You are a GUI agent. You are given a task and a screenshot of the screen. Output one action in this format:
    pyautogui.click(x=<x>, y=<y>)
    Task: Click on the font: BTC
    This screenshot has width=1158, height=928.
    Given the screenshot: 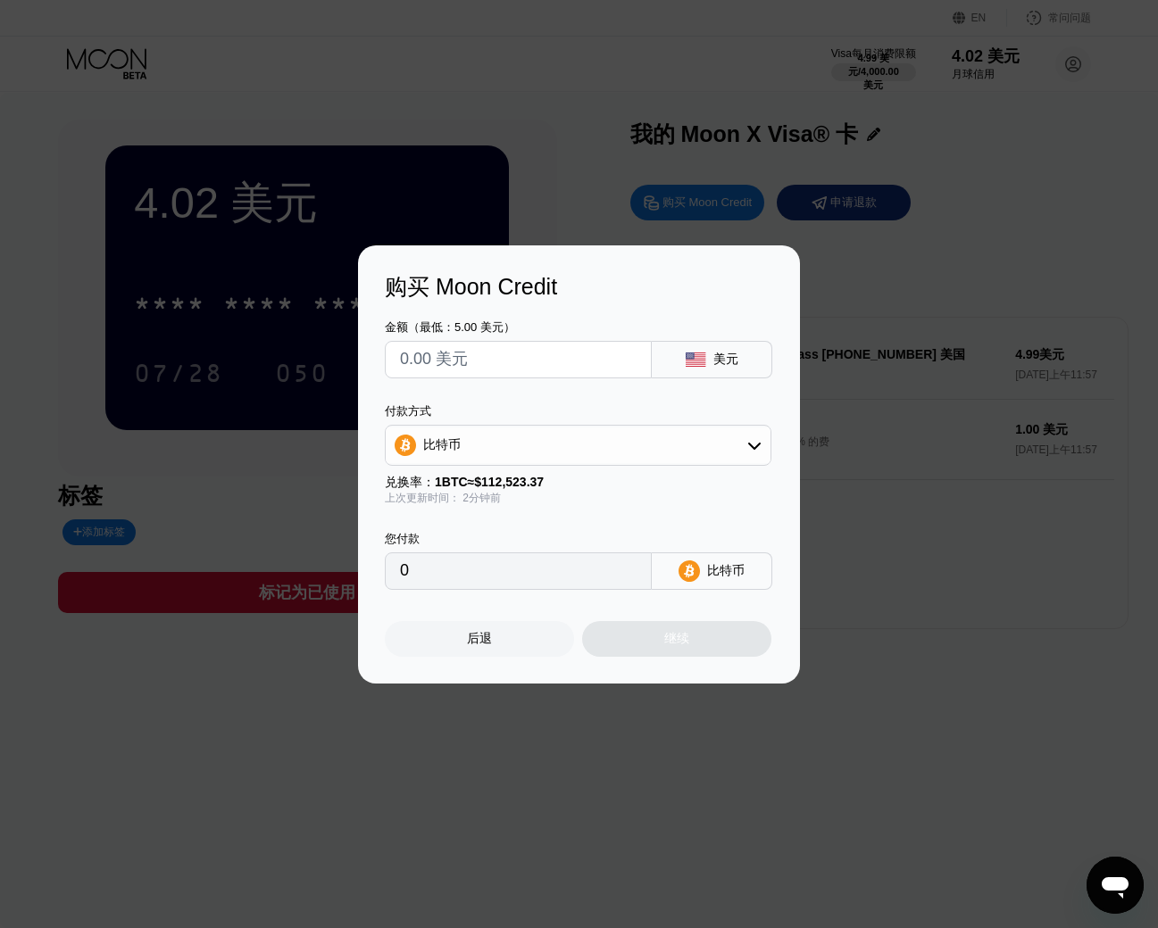 What is the action you would take?
    pyautogui.click(x=454, y=482)
    